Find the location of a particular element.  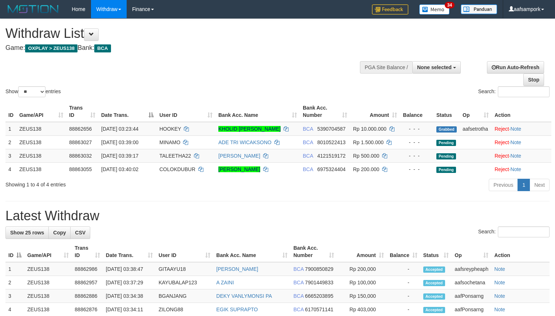

th: ID: activate to sort column descending is located at coordinates (15, 251).